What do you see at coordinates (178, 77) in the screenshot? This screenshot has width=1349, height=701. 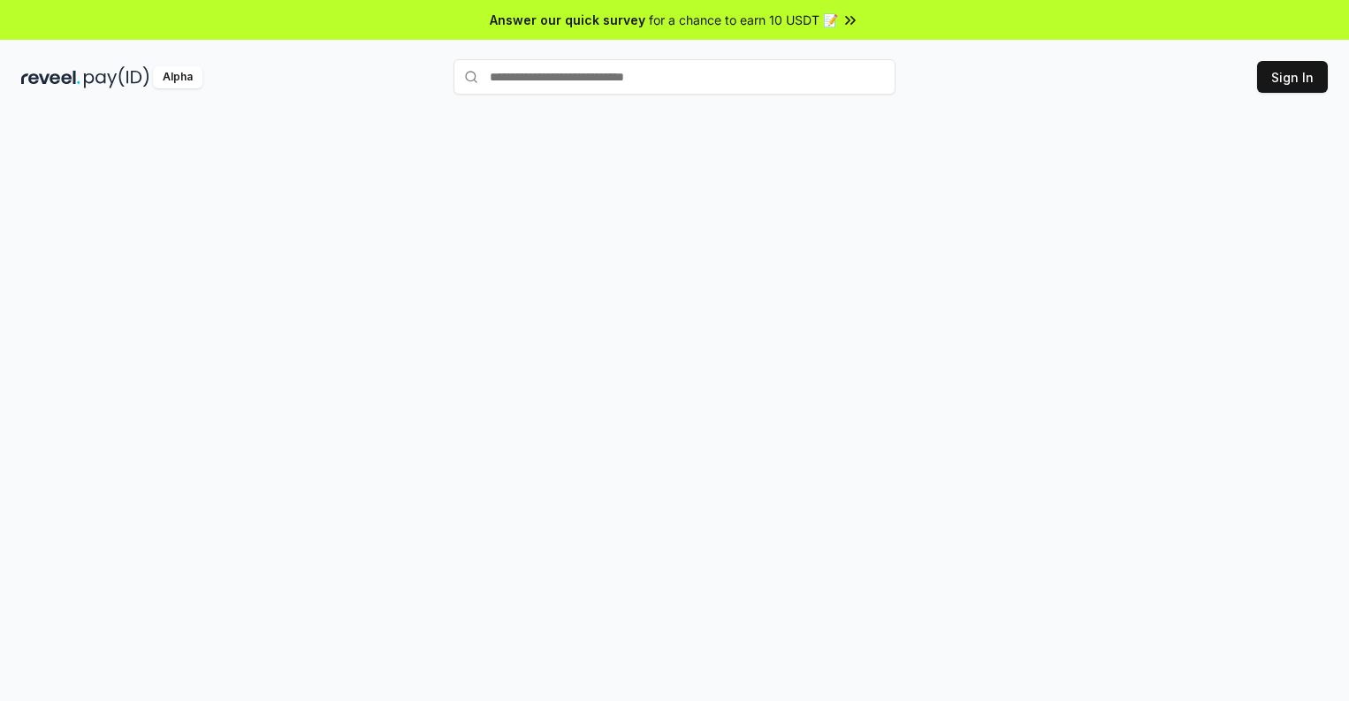 I see `div: Alpha` at bounding box center [178, 77].